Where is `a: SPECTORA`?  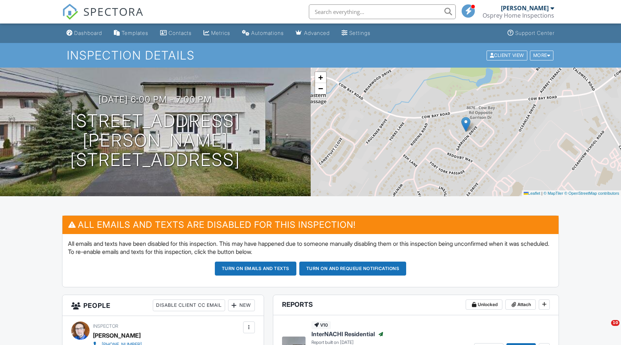
a: SPECTORA is located at coordinates (103, 18).